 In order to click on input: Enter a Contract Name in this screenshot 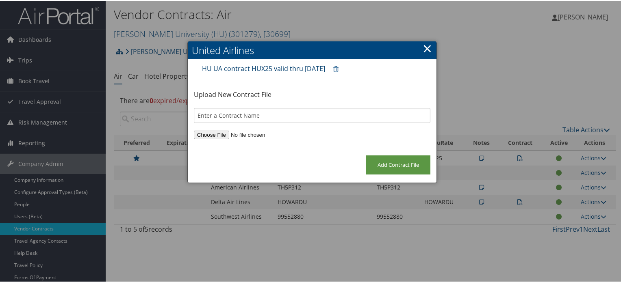, I will do `click(312, 115)`.